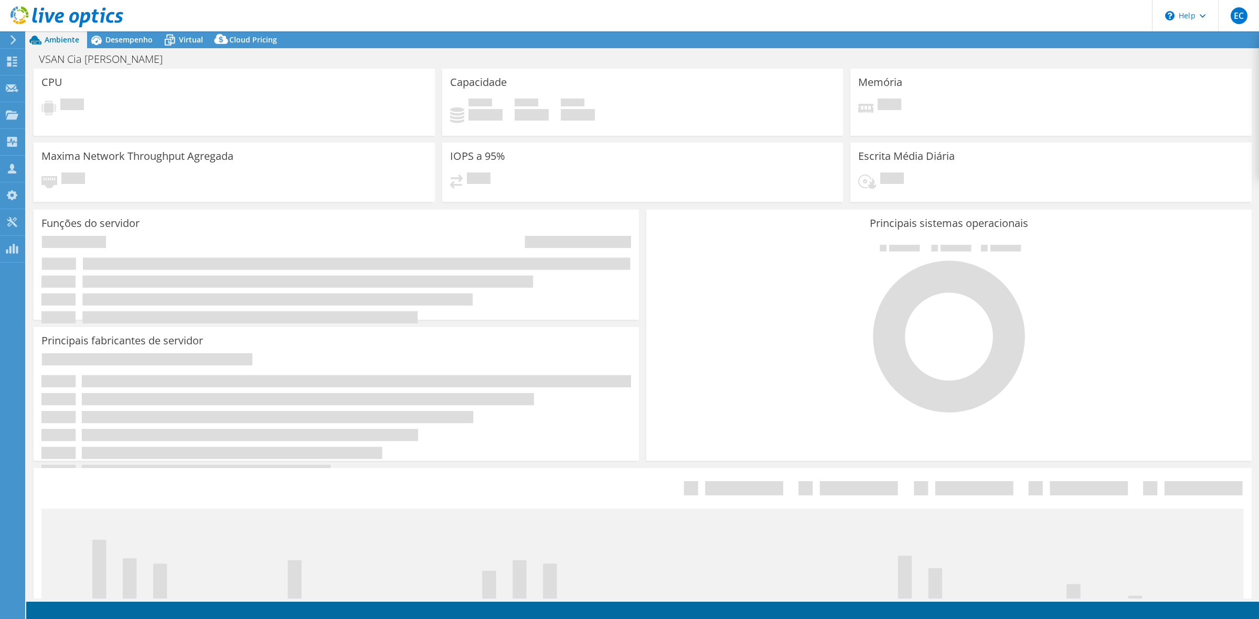 Image resolution: width=1259 pixels, height=619 pixels. Describe the element at coordinates (480, 104) in the screenshot. I see `span: Usado` at that location.